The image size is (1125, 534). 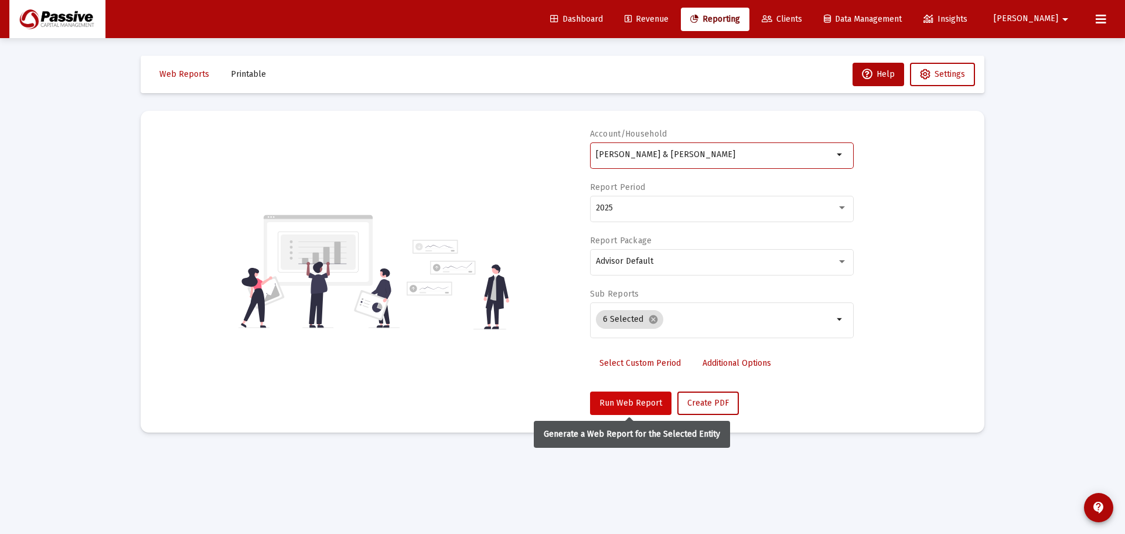 I want to click on span: Data Management, so click(x=863, y=19).